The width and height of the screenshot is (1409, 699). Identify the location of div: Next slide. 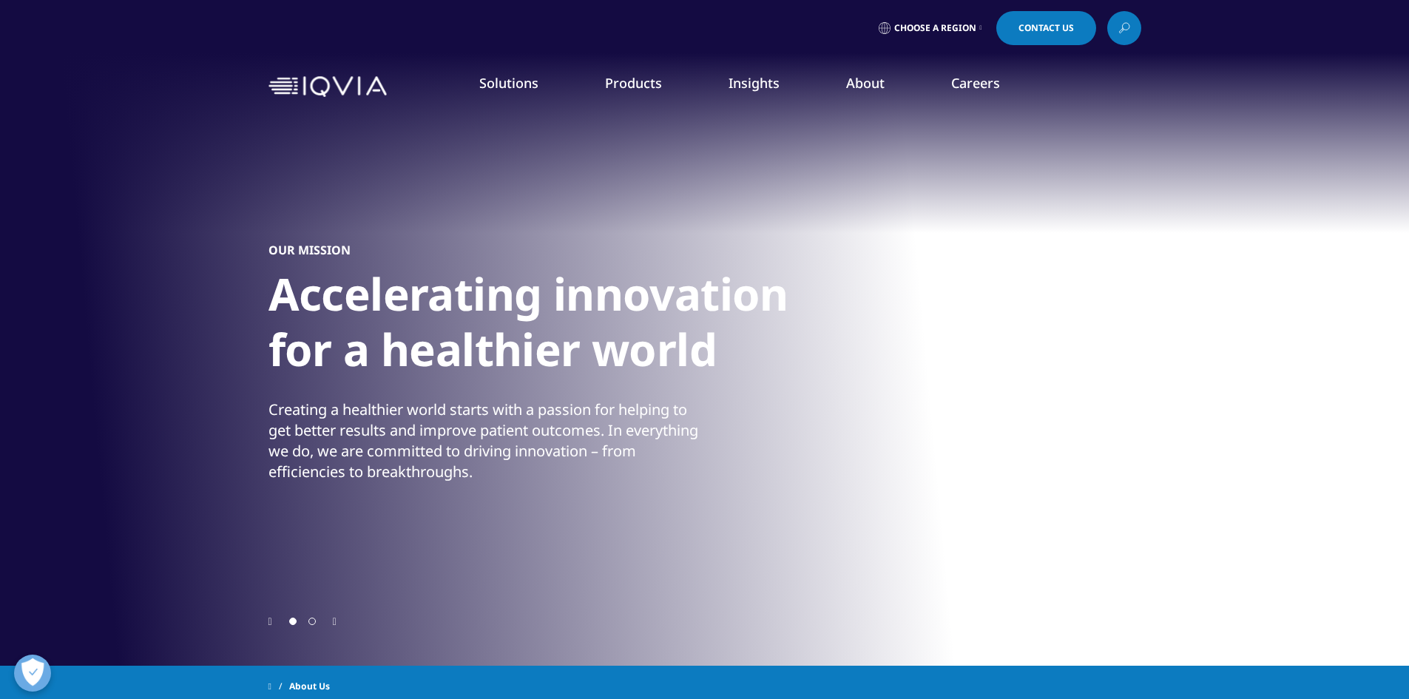
(334, 621).